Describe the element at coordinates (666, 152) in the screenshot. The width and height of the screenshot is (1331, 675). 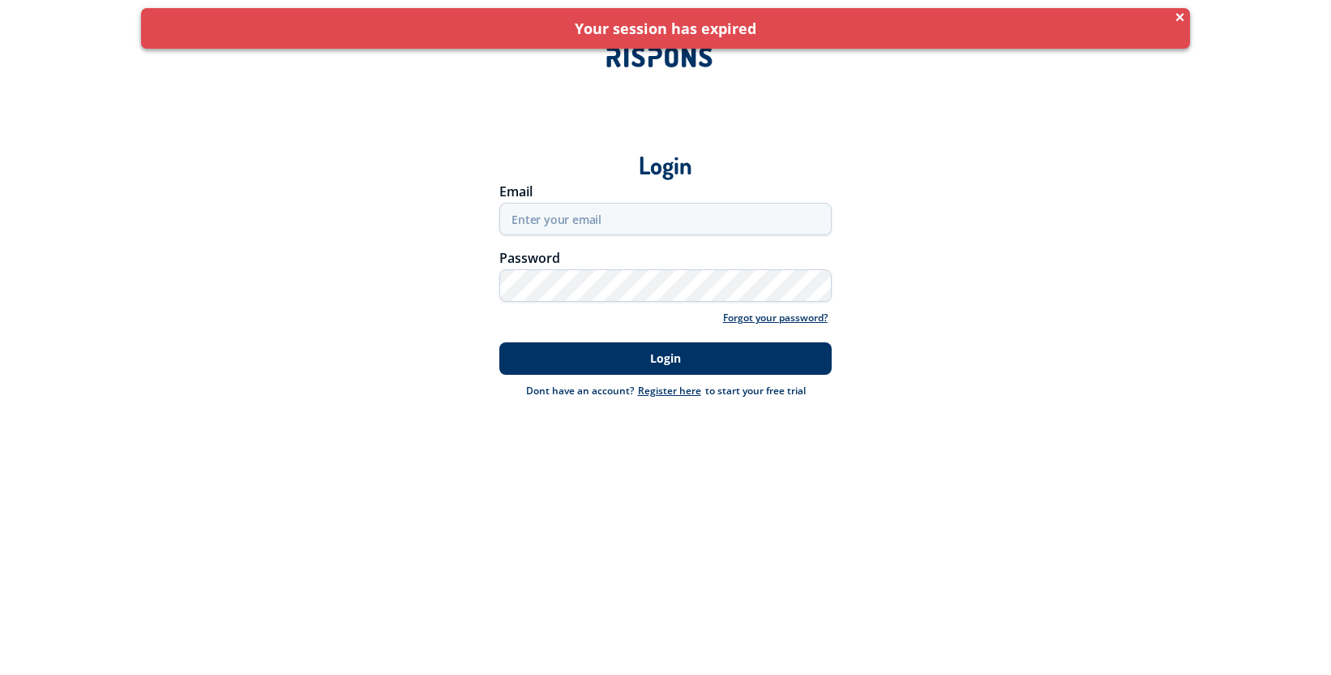
I see `div: Login` at that location.